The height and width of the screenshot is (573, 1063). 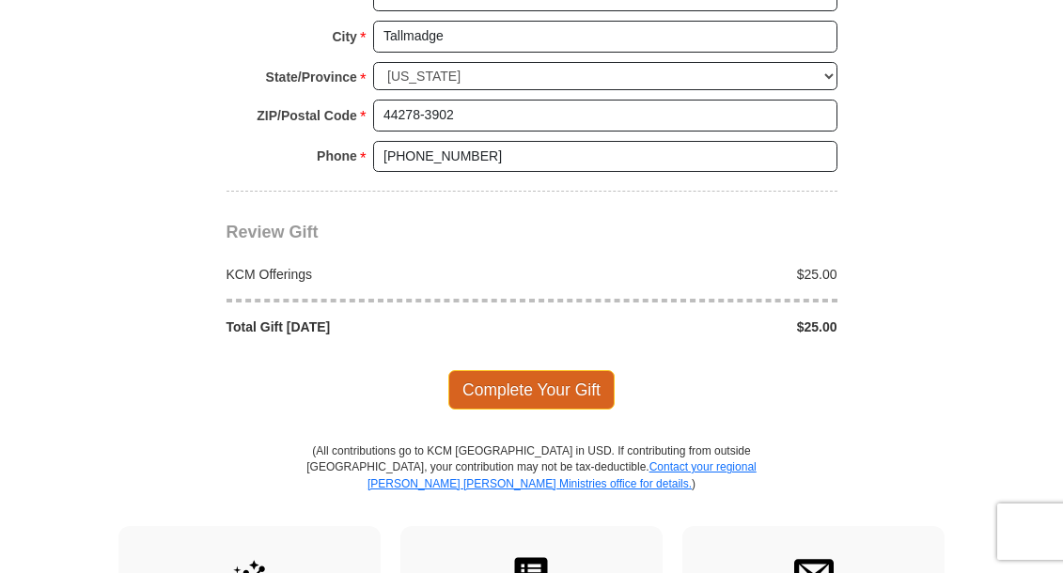 What do you see at coordinates (374, 274) in the screenshot?
I see `div: KCM Offerings` at bounding box center [374, 274].